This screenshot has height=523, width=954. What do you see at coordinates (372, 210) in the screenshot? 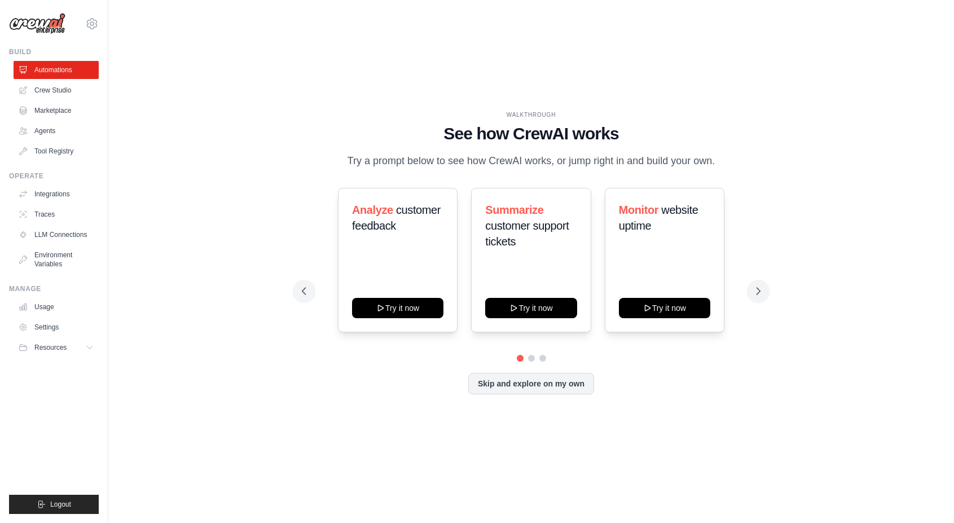
I see `span: Analyze` at bounding box center [372, 210].